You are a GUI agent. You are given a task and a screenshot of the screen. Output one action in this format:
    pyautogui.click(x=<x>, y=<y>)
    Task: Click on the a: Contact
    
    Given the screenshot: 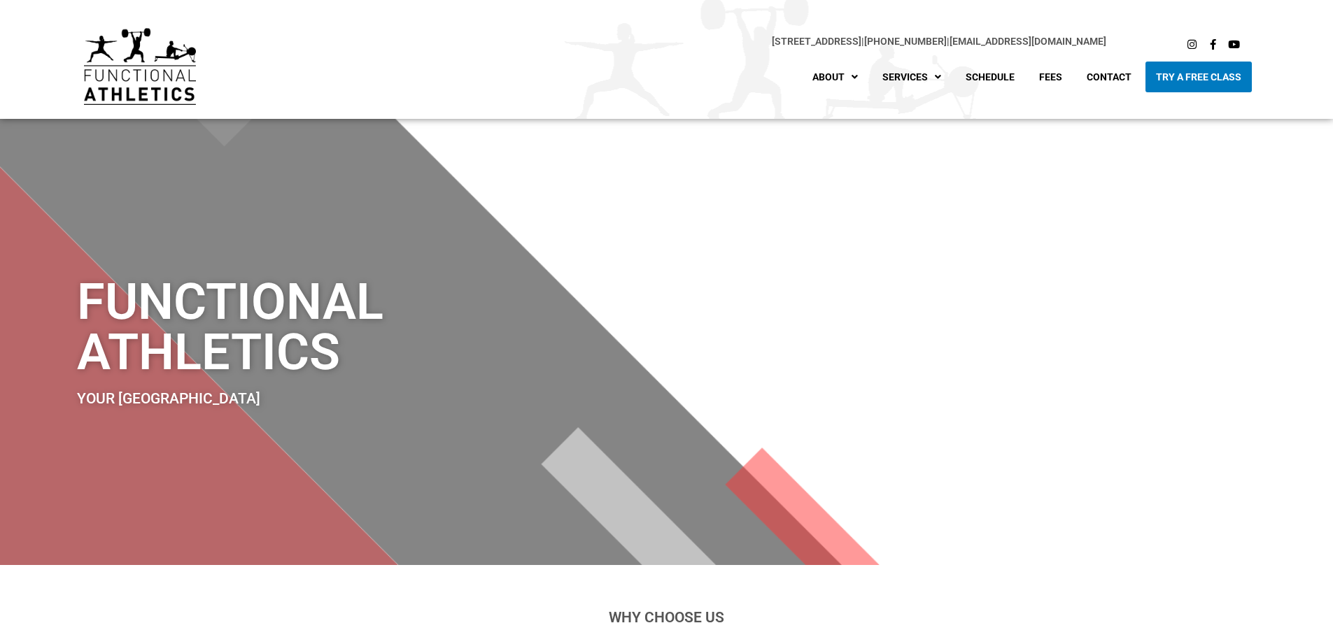 What is the action you would take?
    pyautogui.click(x=1109, y=77)
    